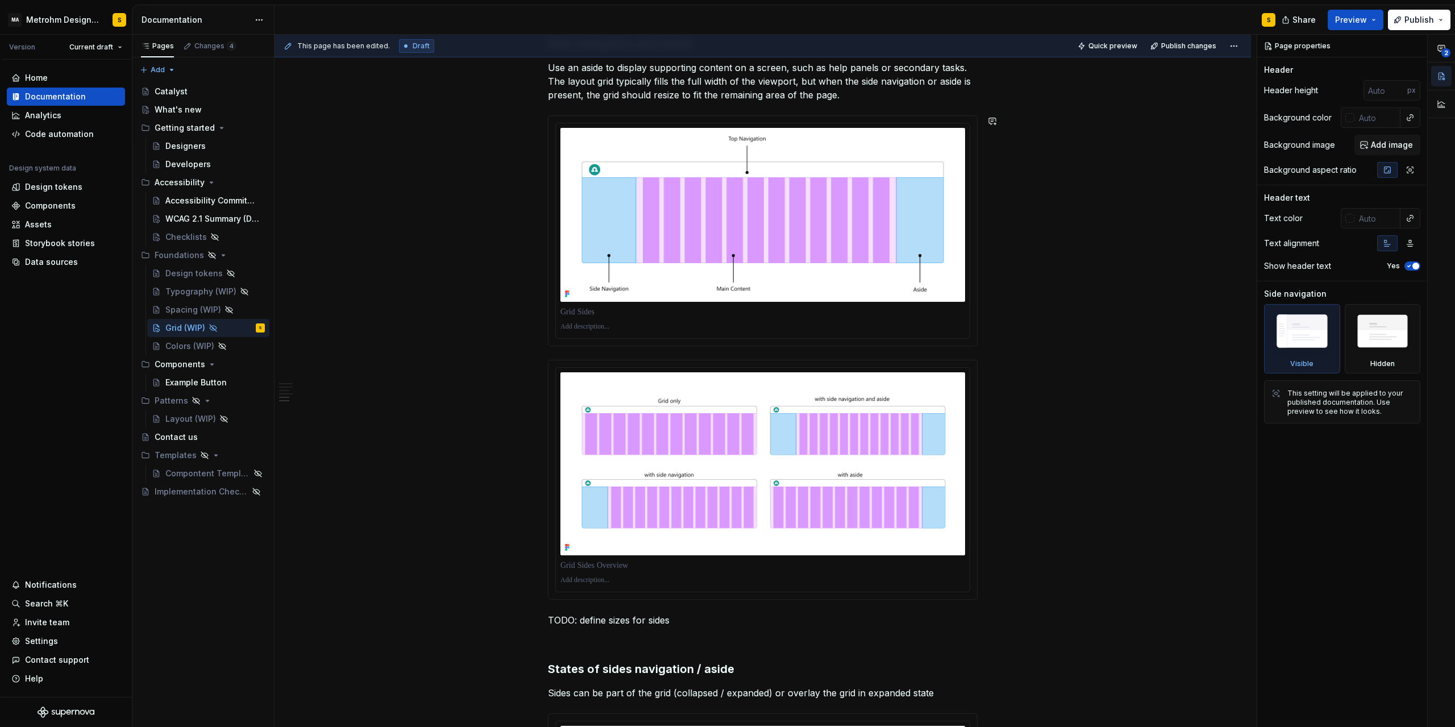 The width and height of the screenshot is (1455, 727). I want to click on svg: Supernova Logo, so click(66, 712).